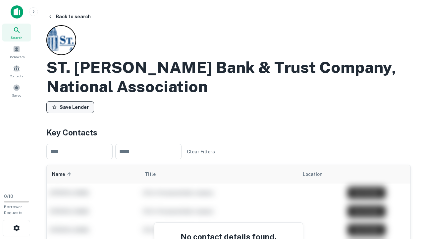 The width and height of the screenshot is (424, 239). I want to click on div: Search, so click(17, 32).